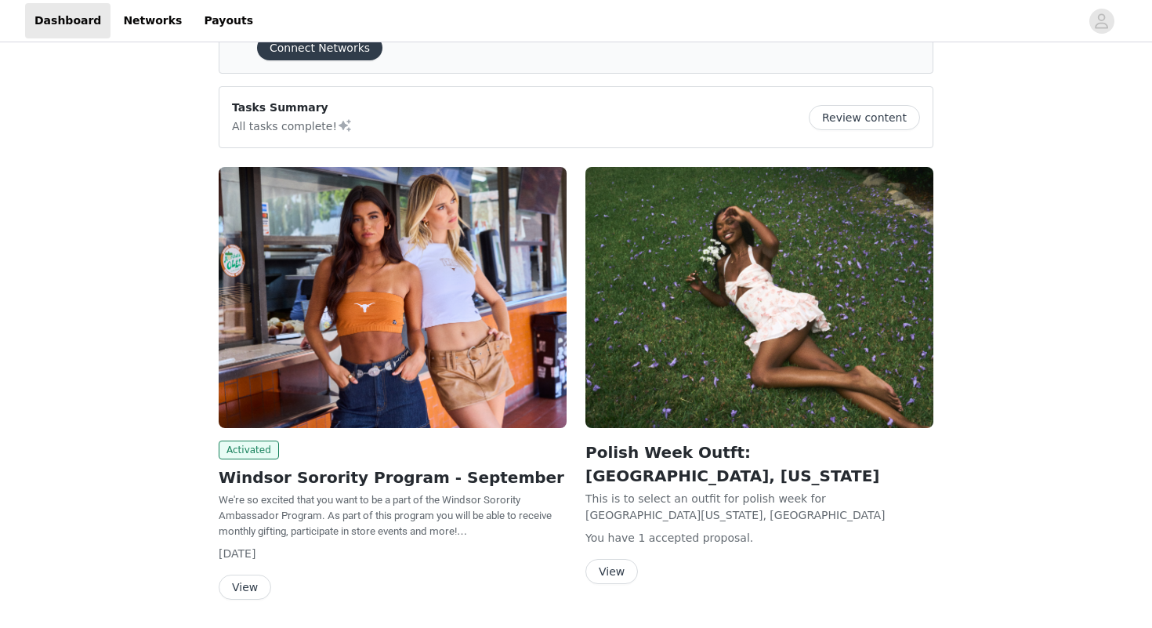 The image size is (1152, 628). What do you see at coordinates (292, 125) in the screenshot?
I see `p: All tasks complete!` at bounding box center [292, 125].